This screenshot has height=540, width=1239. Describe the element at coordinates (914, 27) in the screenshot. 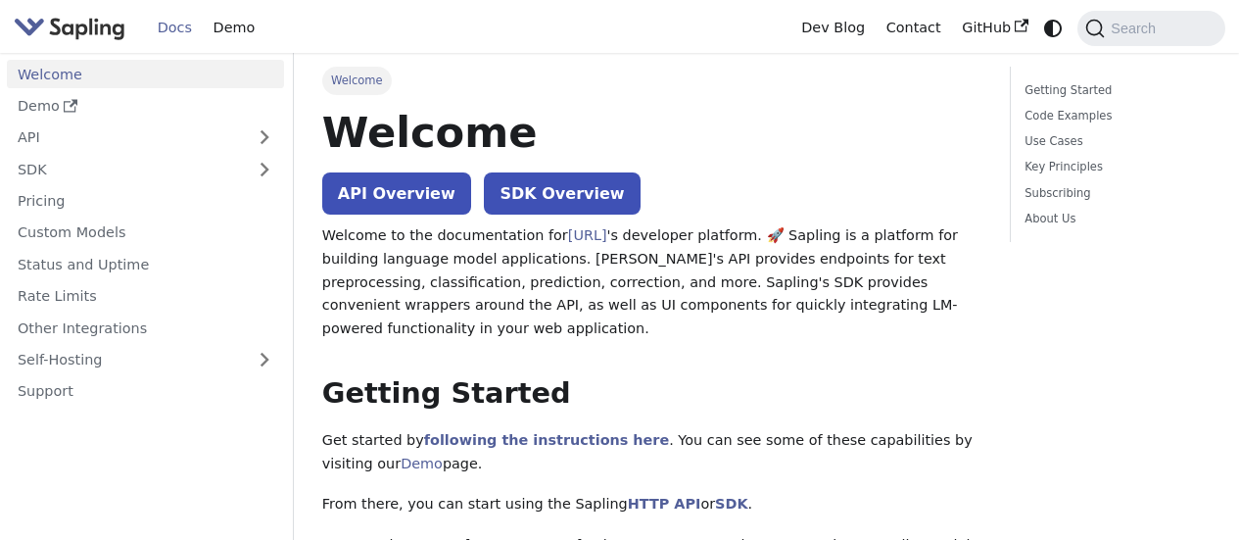

I see `a: Contact` at that location.